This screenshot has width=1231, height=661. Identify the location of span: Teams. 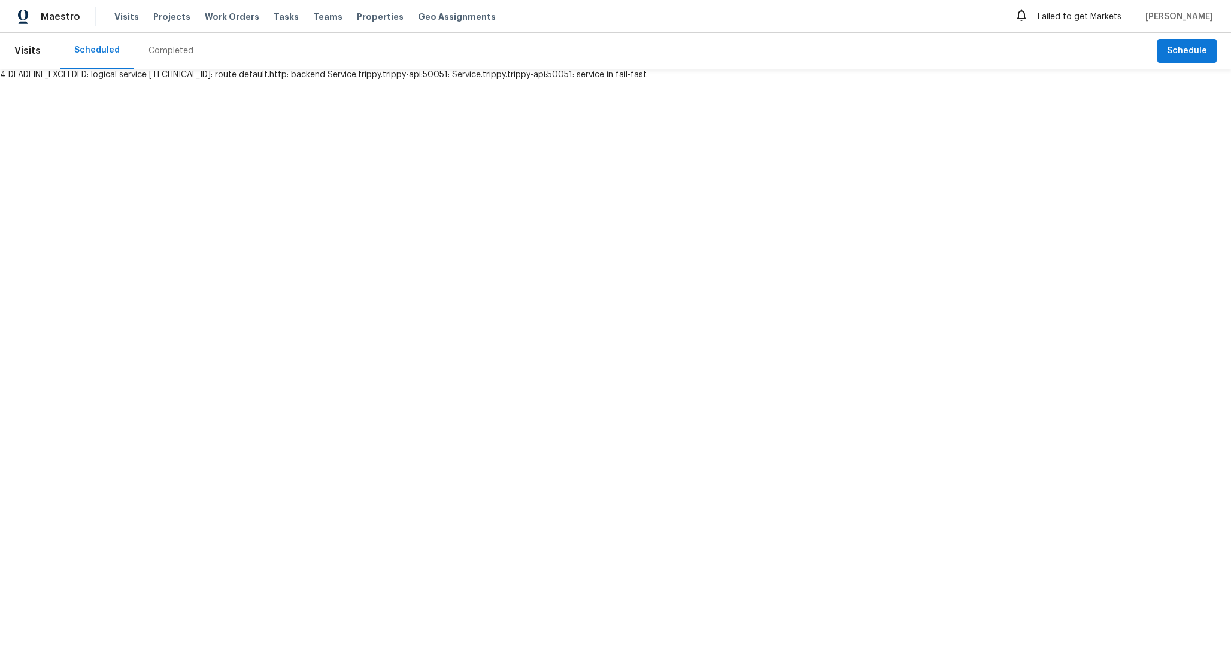
(328, 17).